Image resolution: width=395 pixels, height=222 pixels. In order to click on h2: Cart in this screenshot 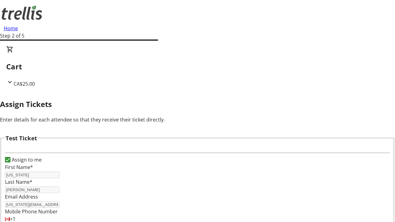, I will do `click(198, 67)`.